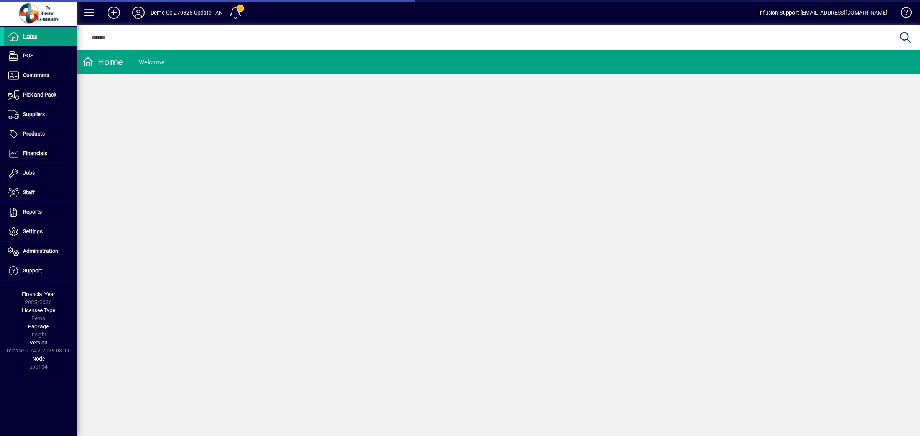 The image size is (920, 436). What do you see at coordinates (40, 56) in the screenshot?
I see `a: POS` at bounding box center [40, 56].